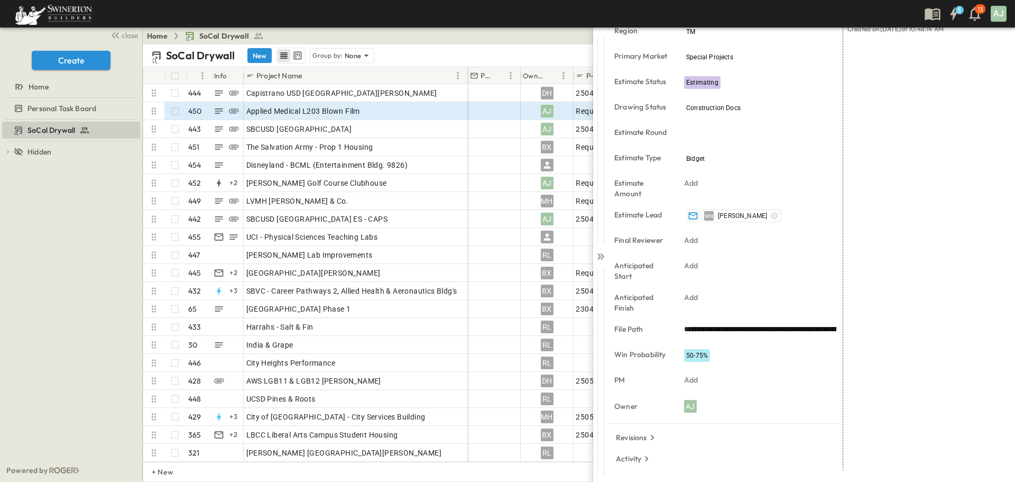 The width and height of the screenshot is (1015, 482). I want to click on span: WN, so click(709, 216).